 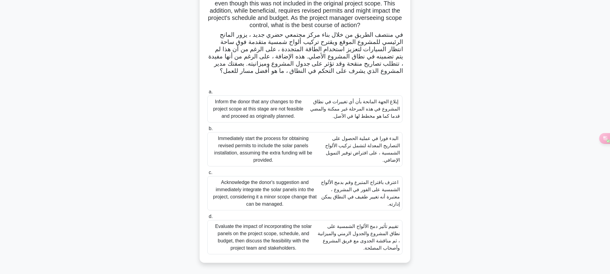 What do you see at coordinates (211, 216) in the screenshot?
I see `span: d.` at bounding box center [211, 216].